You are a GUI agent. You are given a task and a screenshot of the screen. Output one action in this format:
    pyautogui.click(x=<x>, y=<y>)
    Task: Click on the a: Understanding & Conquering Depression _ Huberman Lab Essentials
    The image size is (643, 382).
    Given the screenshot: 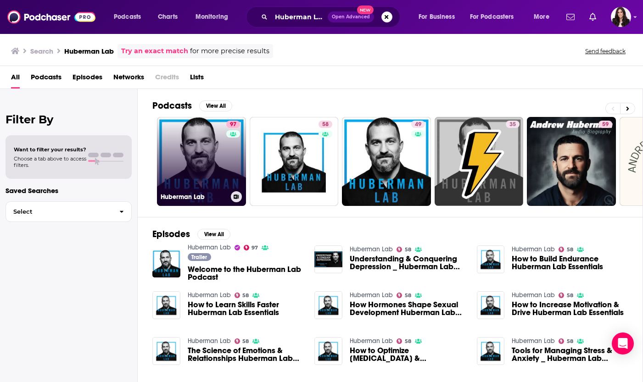 What is the action you would take?
    pyautogui.click(x=328, y=259)
    